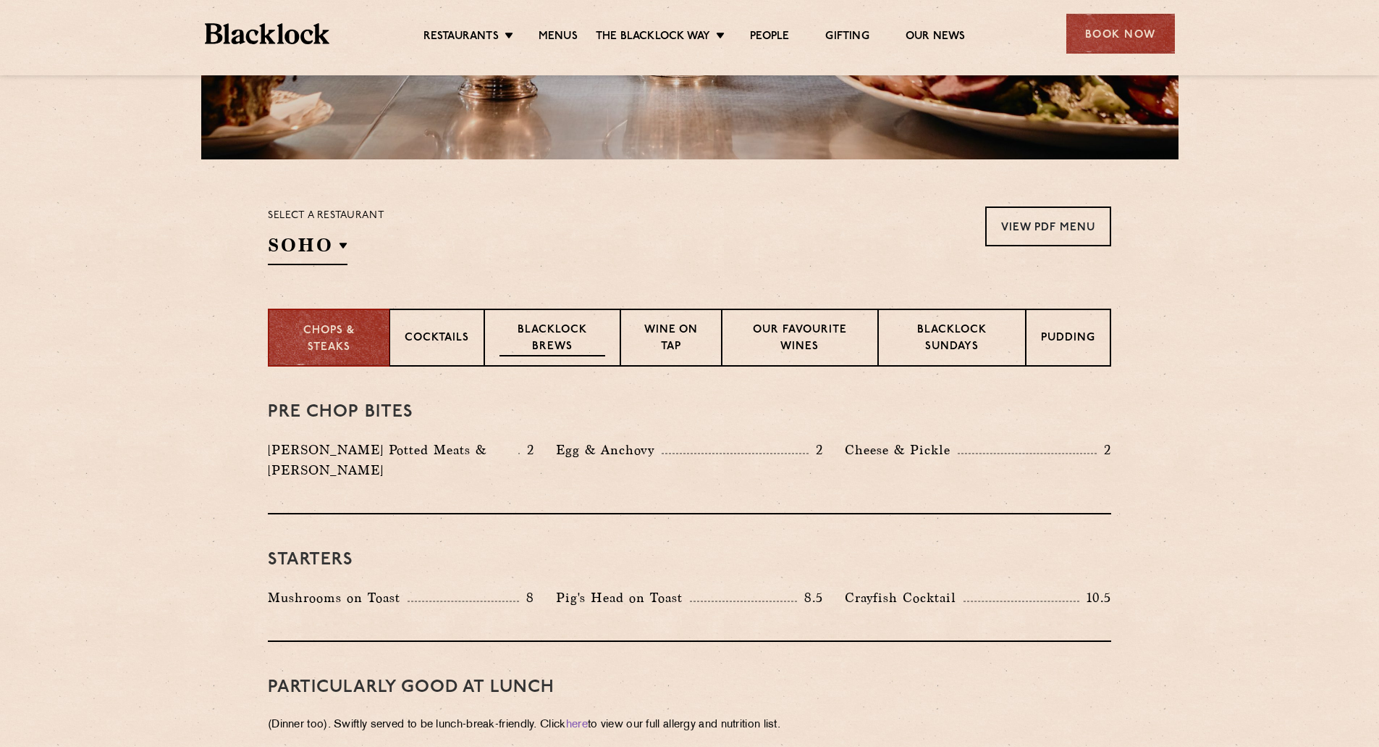 This screenshot has height=747, width=1379. I want to click on p: Select a restaurant, so click(326, 216).